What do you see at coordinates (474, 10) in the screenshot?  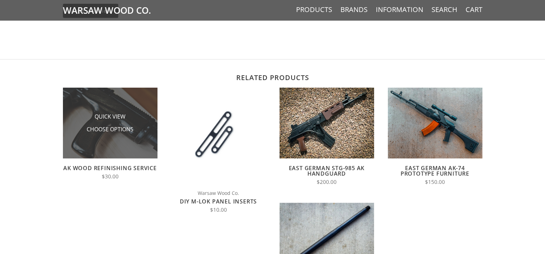 I see `a: Cart` at bounding box center [474, 10].